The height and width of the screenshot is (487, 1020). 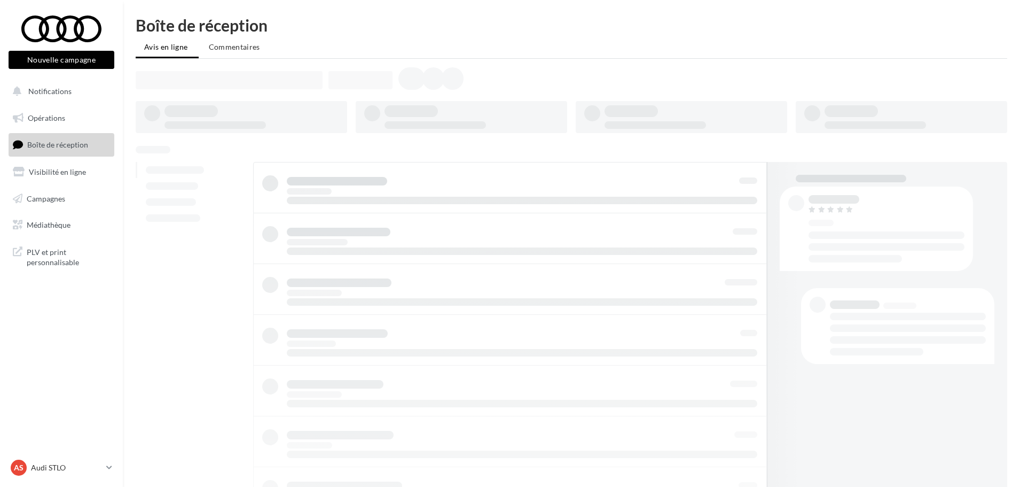 I want to click on a: PLV et print personnalisable, so click(x=61, y=256).